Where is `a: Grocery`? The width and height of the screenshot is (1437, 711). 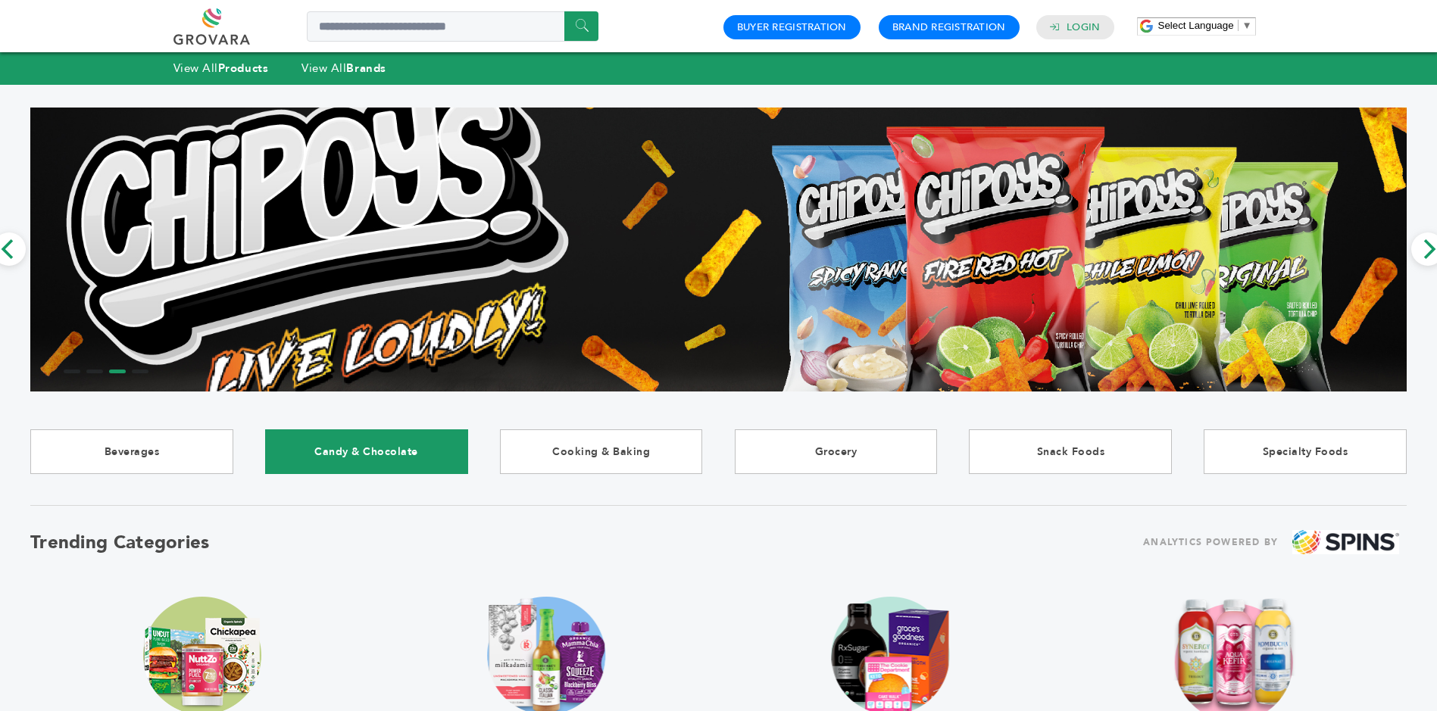
a: Grocery is located at coordinates (836, 452).